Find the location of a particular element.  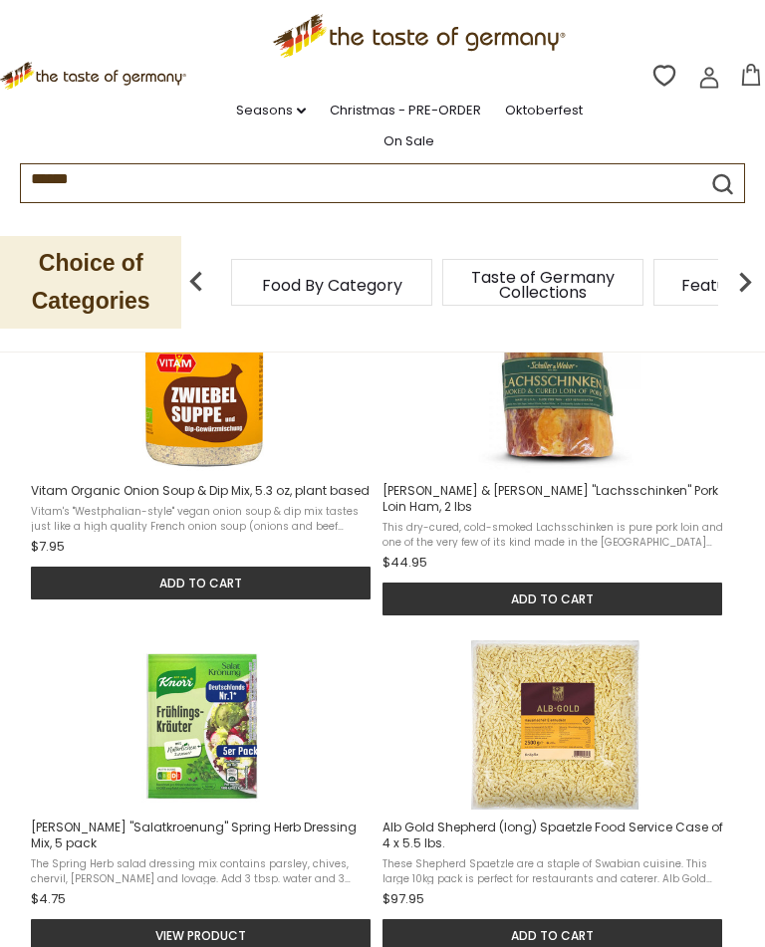

span: These Shepherd Spaetzle are a staple of Swabian cuisine. This large 10kg pack is perfect for rest... is located at coordinates (553, 871).